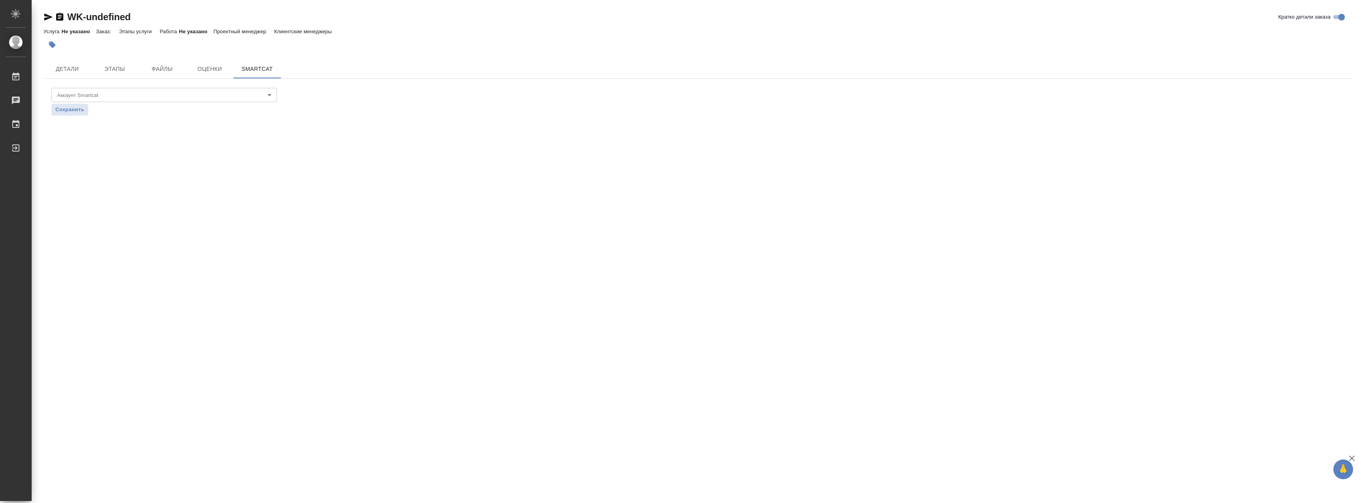 The image size is (1361, 503). What do you see at coordinates (104, 31) in the screenshot?
I see `p: Заказ:` at bounding box center [104, 31].